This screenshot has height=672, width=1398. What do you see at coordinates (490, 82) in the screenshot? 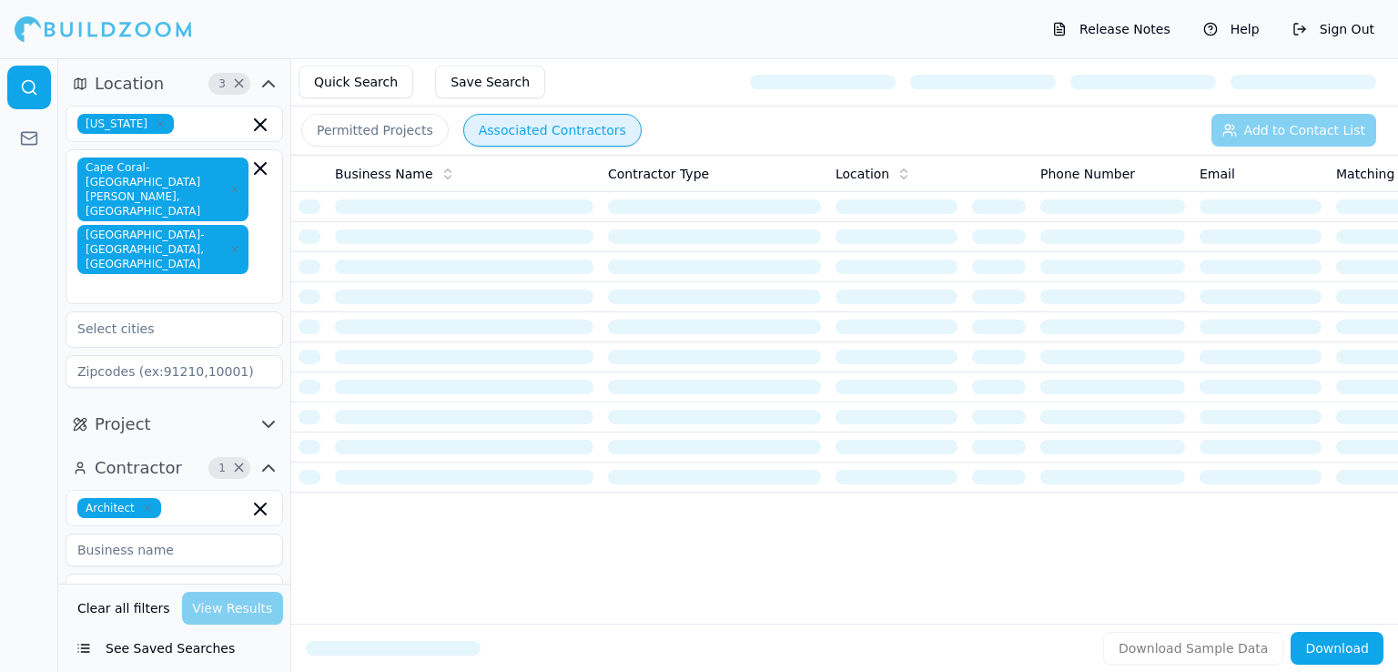
I see `button: Save Search` at bounding box center [490, 82].